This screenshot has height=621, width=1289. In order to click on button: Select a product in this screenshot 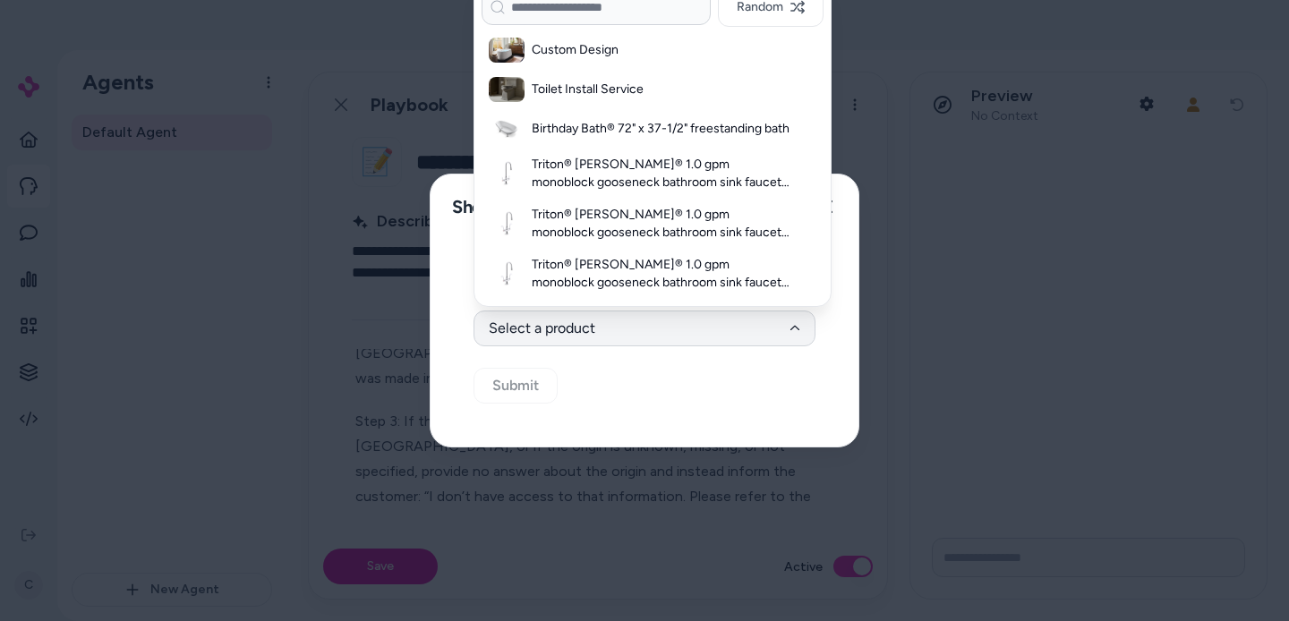, I will do `click(645, 329)`.